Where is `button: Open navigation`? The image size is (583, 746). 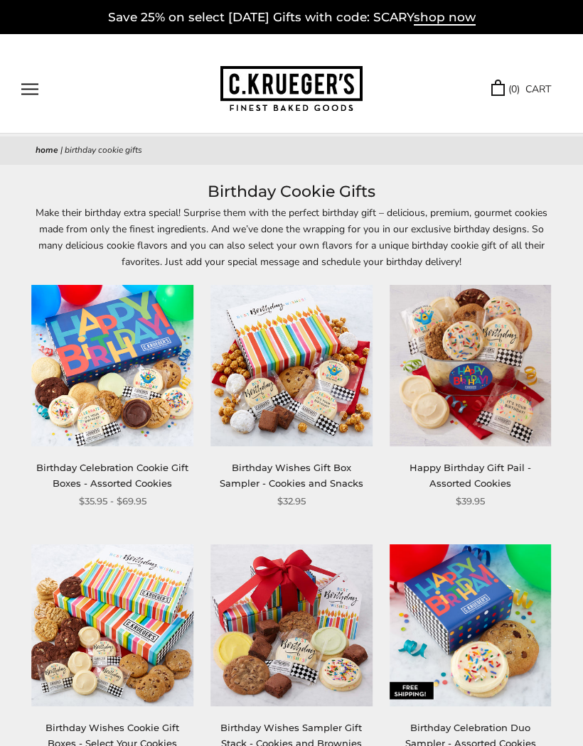 button: Open navigation is located at coordinates (30, 89).